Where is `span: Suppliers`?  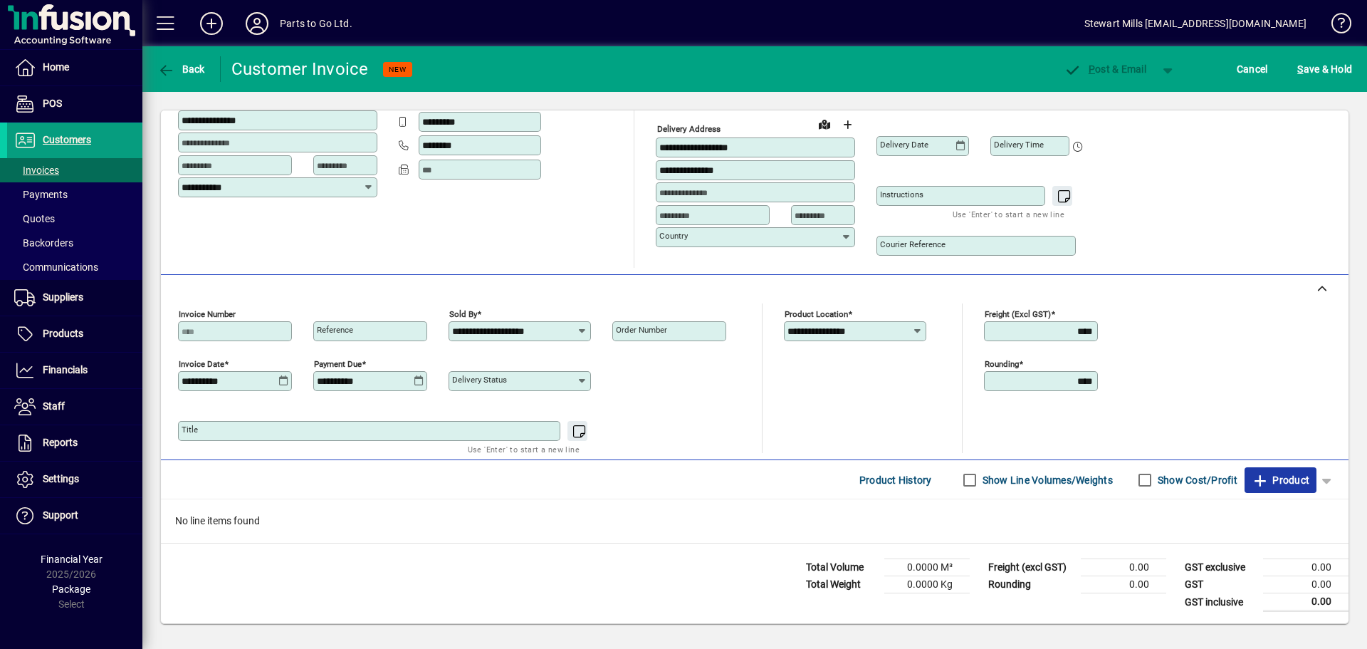
span: Suppliers is located at coordinates (63, 297).